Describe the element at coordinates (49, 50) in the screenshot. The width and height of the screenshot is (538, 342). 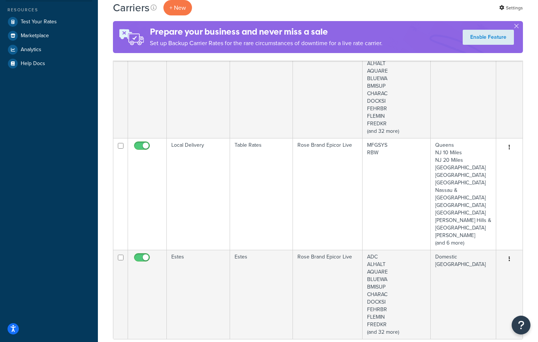
I see `li: Analytics` at that location.